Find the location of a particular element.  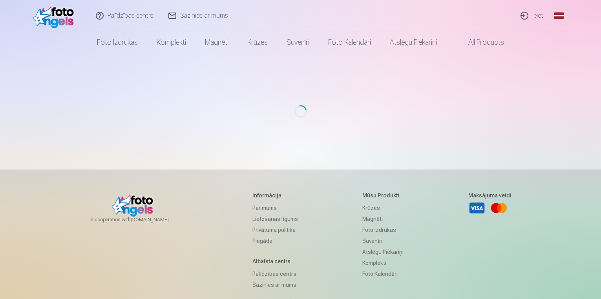

span: In cooperation with is located at coordinates (138, 220).